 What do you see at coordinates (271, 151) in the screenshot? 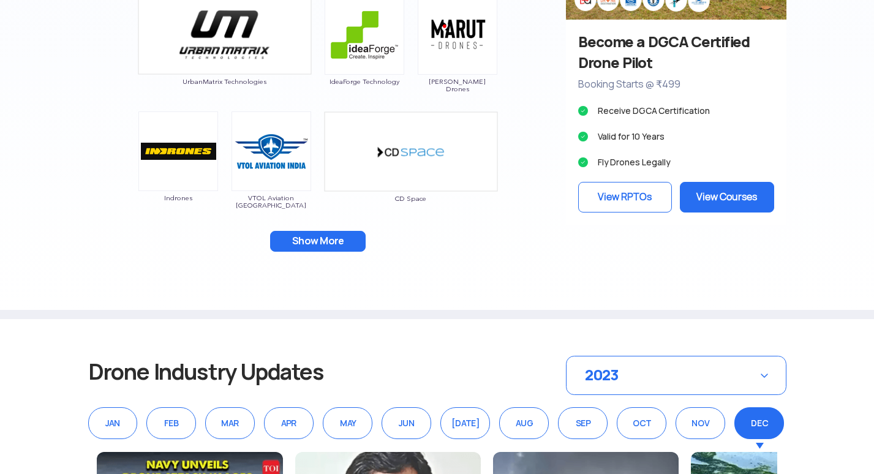
I see `img: ic_vtolaviation.png` at bounding box center [271, 151].